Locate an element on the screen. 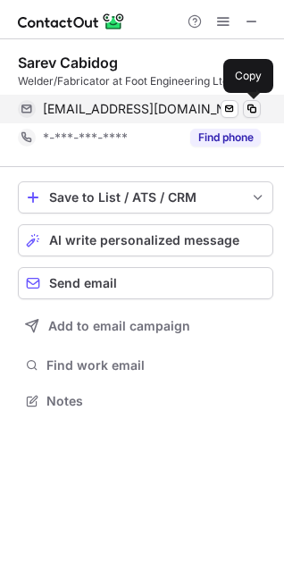  div: Save to List / ATS / CRM is located at coordinates (146, 198).